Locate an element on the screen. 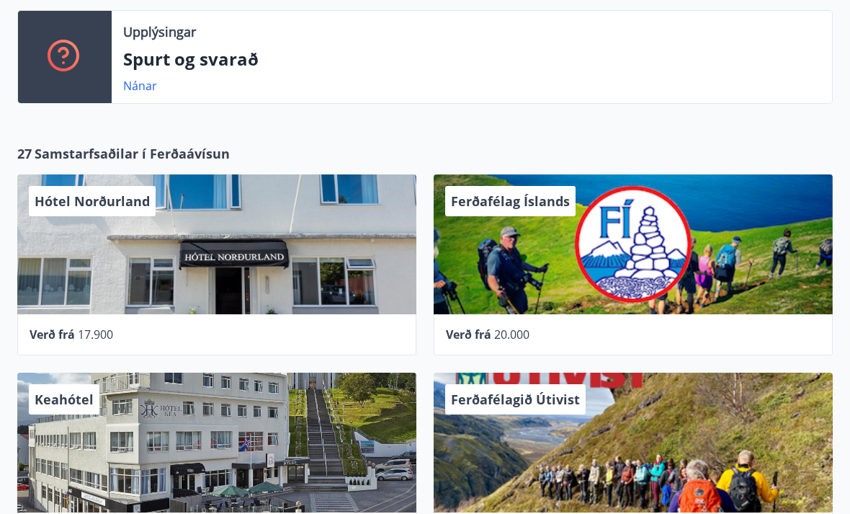 This screenshot has width=850, height=514. span: Ferðafélagið Útivist is located at coordinates (515, 400).